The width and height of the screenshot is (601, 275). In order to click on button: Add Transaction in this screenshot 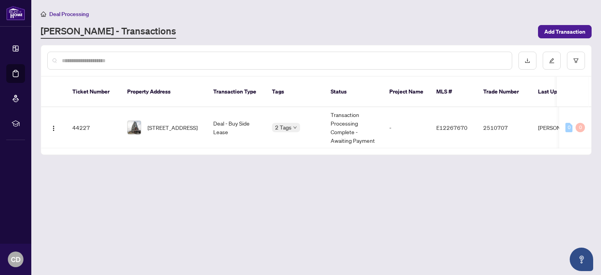, I will do `click(564, 32)`.